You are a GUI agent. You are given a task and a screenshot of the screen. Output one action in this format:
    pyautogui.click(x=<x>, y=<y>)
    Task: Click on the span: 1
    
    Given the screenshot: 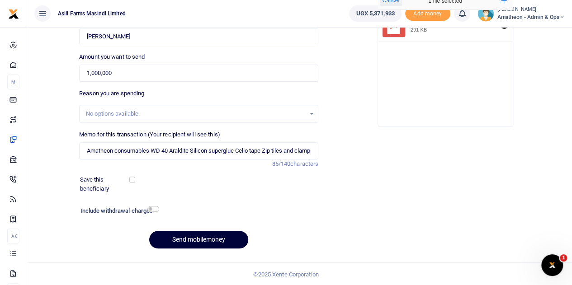 What is the action you would take?
    pyautogui.click(x=563, y=258)
    